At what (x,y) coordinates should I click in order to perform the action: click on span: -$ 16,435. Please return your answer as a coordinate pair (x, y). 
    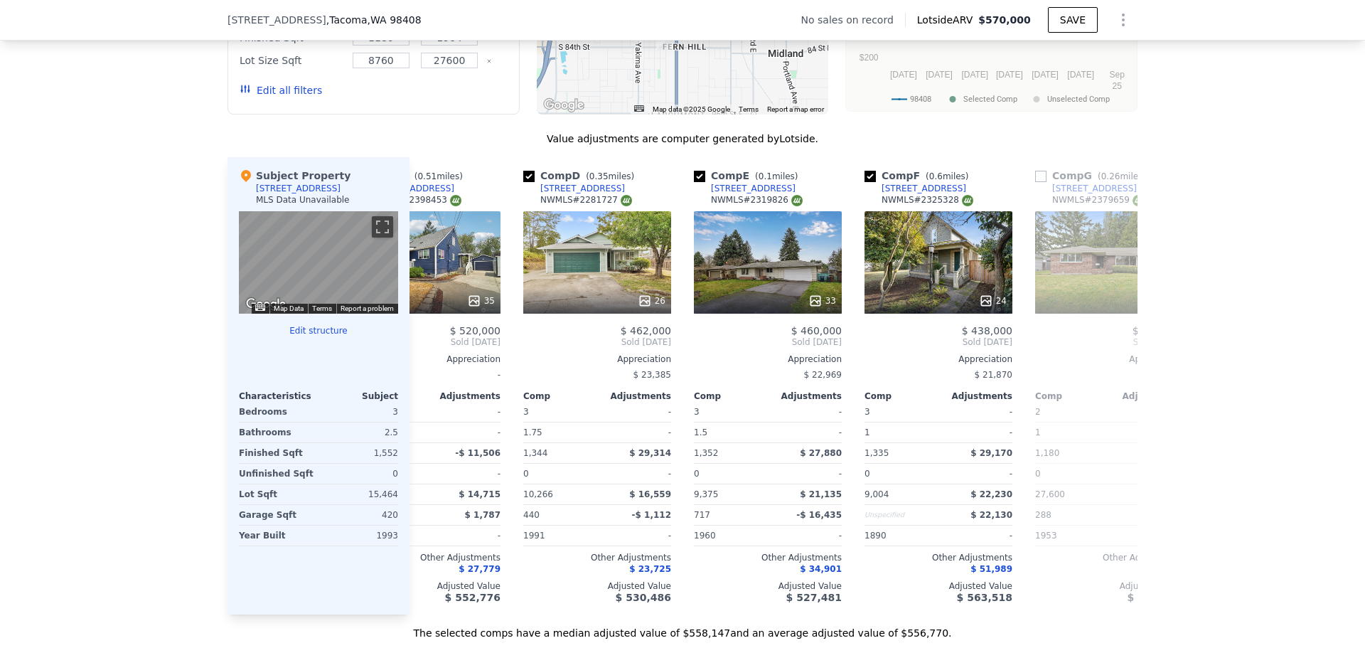
    Looking at the image, I should click on (819, 515).